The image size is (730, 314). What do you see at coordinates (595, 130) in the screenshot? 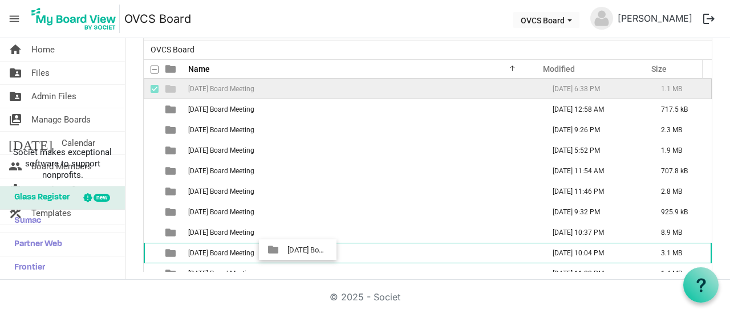
I see `td: October 17, 2023 9:26 PM column header Modified` at bounding box center [595, 130].